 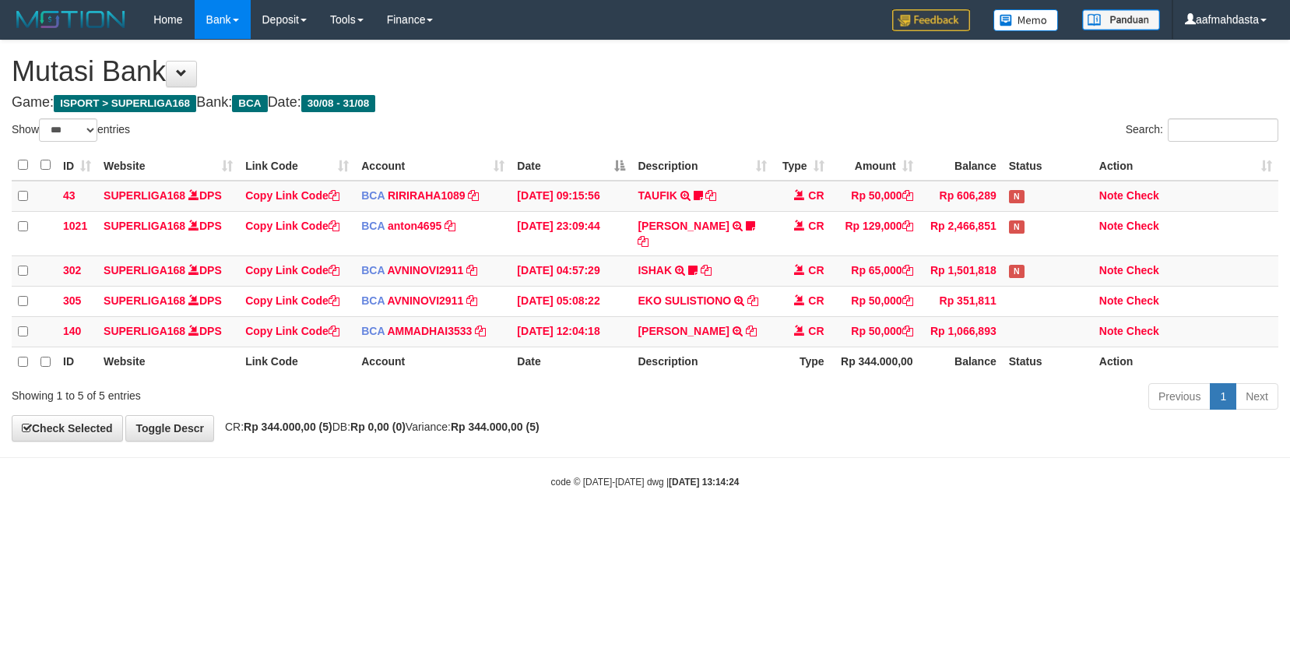 I want to click on span: 140, so click(x=72, y=331).